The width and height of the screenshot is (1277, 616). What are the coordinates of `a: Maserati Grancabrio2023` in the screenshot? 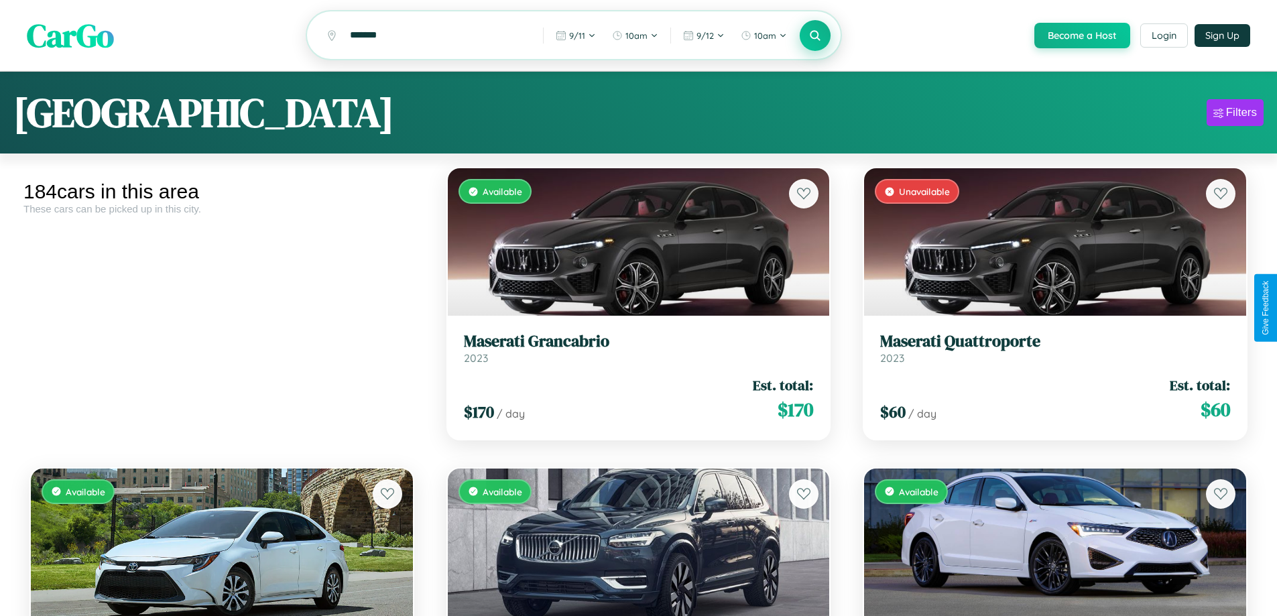 It's located at (639, 348).